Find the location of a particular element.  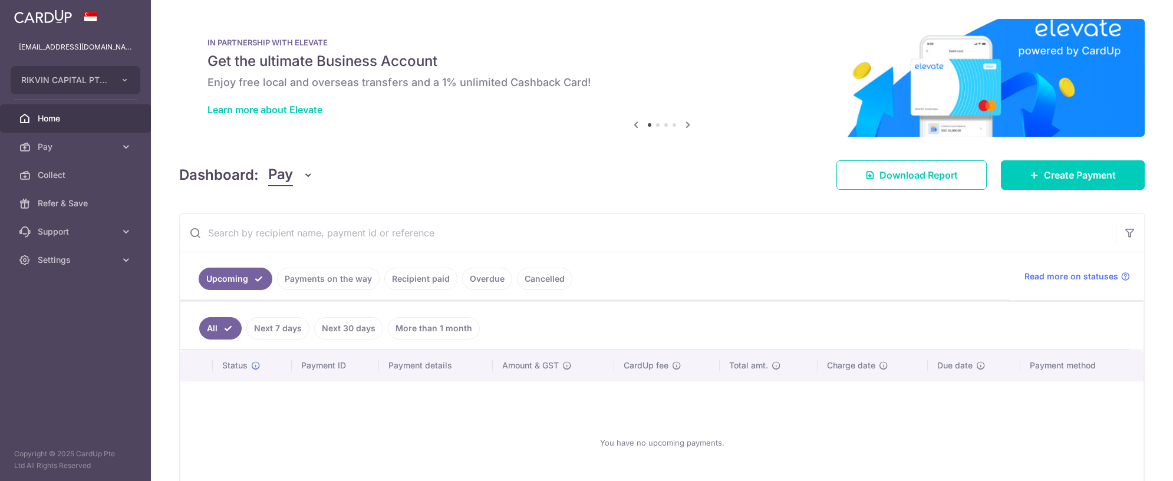

span: Settings is located at coordinates (77, 260).